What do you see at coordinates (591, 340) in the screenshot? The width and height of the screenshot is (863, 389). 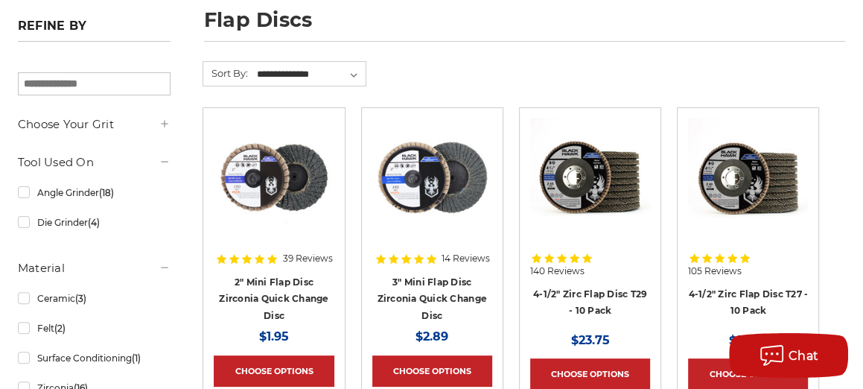 I see `span: $23.75` at bounding box center [591, 340].